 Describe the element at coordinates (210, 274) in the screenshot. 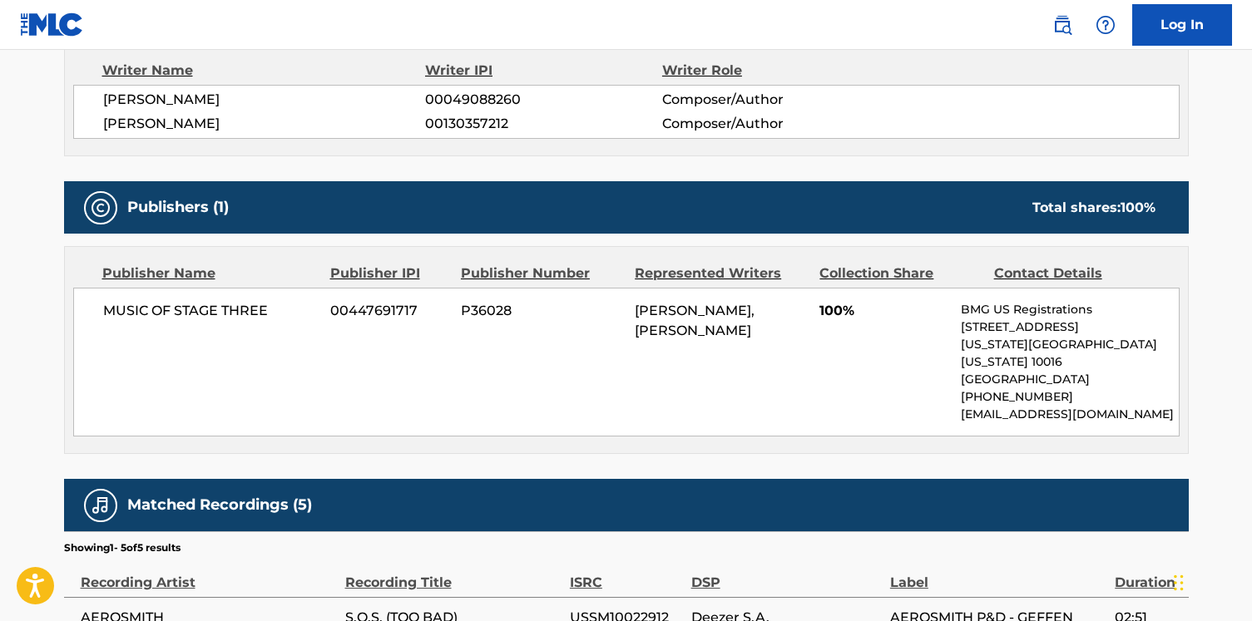

I see `div: Publisher Name` at that location.